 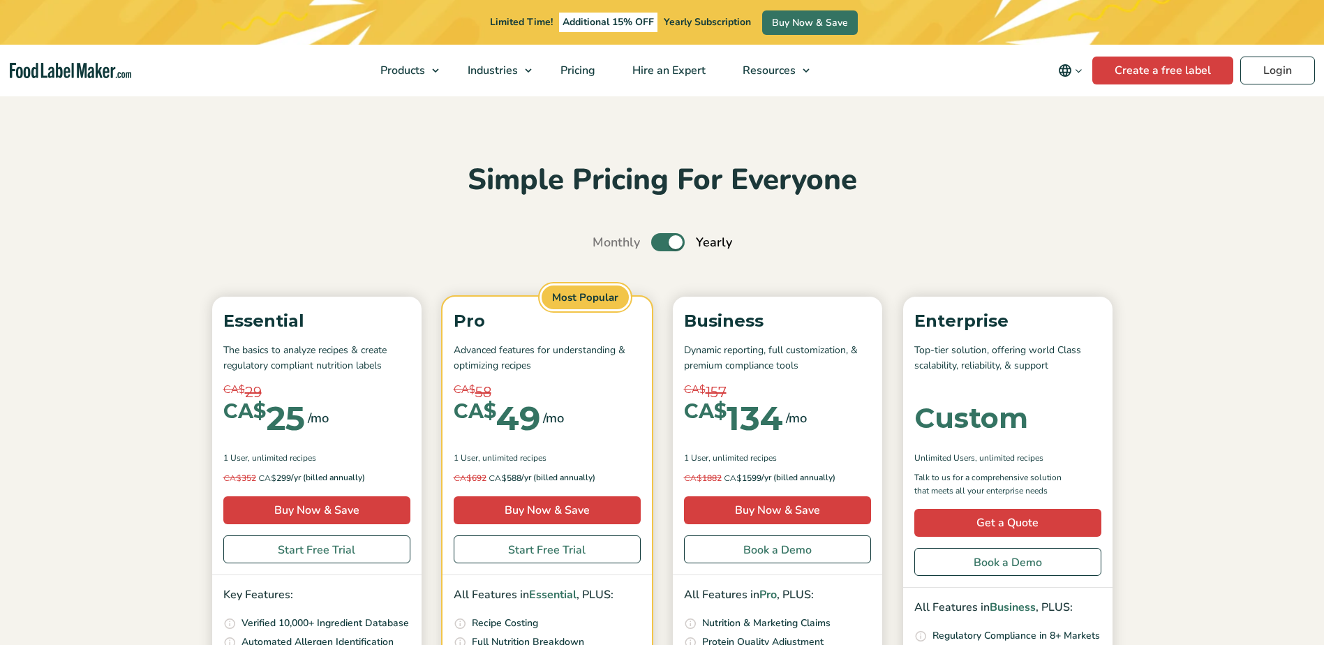 What do you see at coordinates (576, 70) in the screenshot?
I see `a: Pricing` at bounding box center [576, 70].